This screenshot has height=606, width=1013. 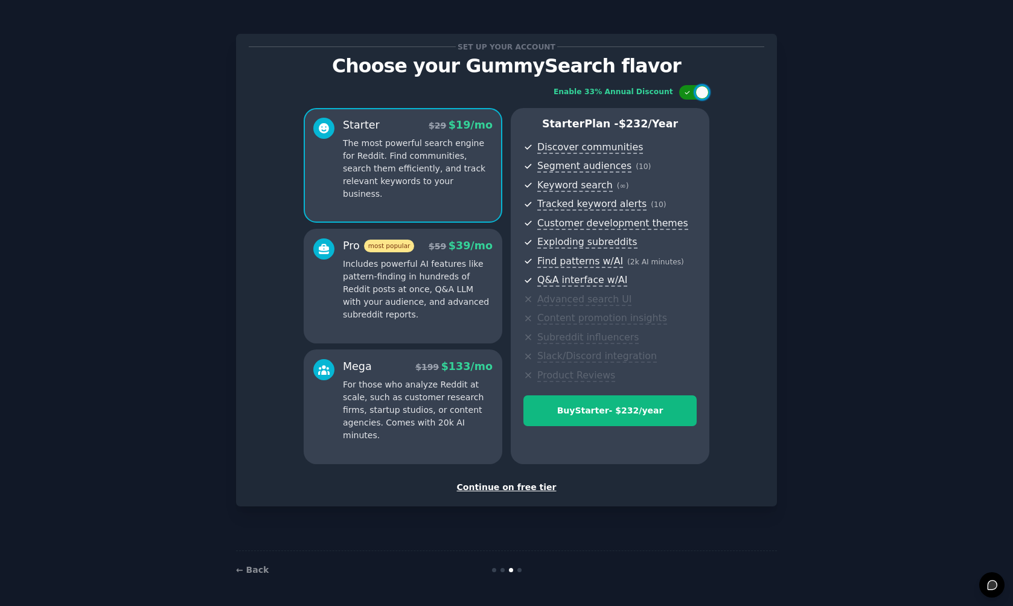 What do you see at coordinates (580, 261) in the screenshot?
I see `span: Find patterns w/AI` at bounding box center [580, 261].